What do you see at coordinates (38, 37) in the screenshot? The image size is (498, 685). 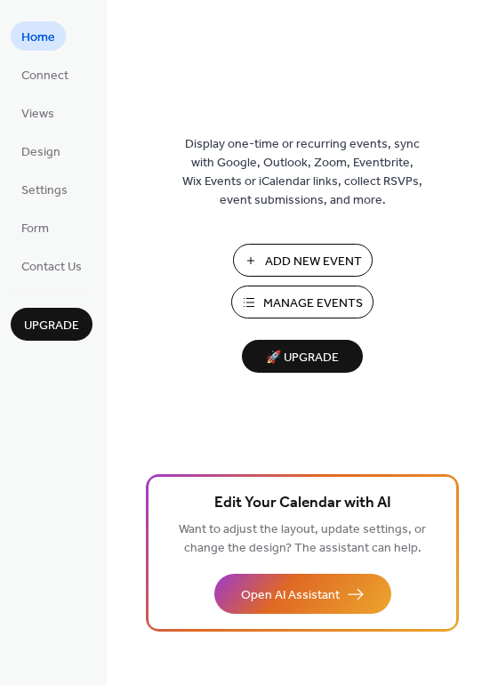 I see `span: Home` at bounding box center [38, 37].